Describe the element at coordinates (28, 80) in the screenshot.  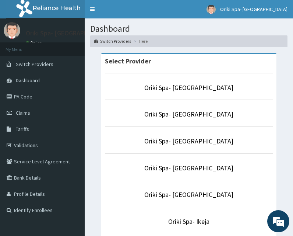
I see `span: Dashboard` at that location.